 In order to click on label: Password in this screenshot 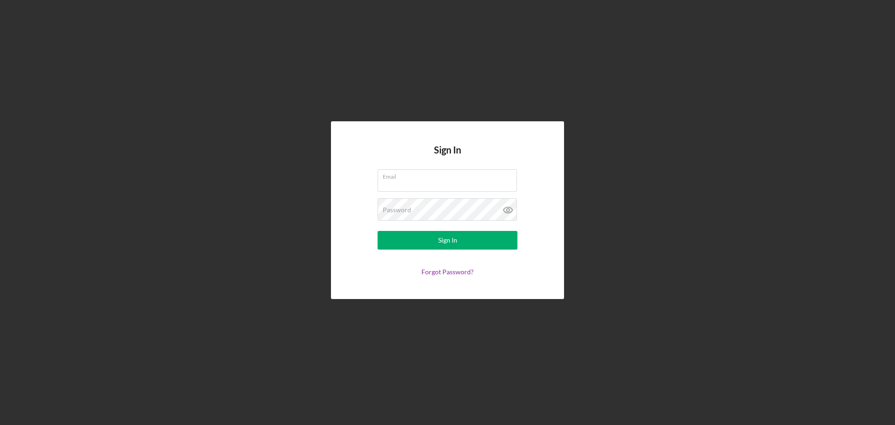, I will do `click(397, 210)`.